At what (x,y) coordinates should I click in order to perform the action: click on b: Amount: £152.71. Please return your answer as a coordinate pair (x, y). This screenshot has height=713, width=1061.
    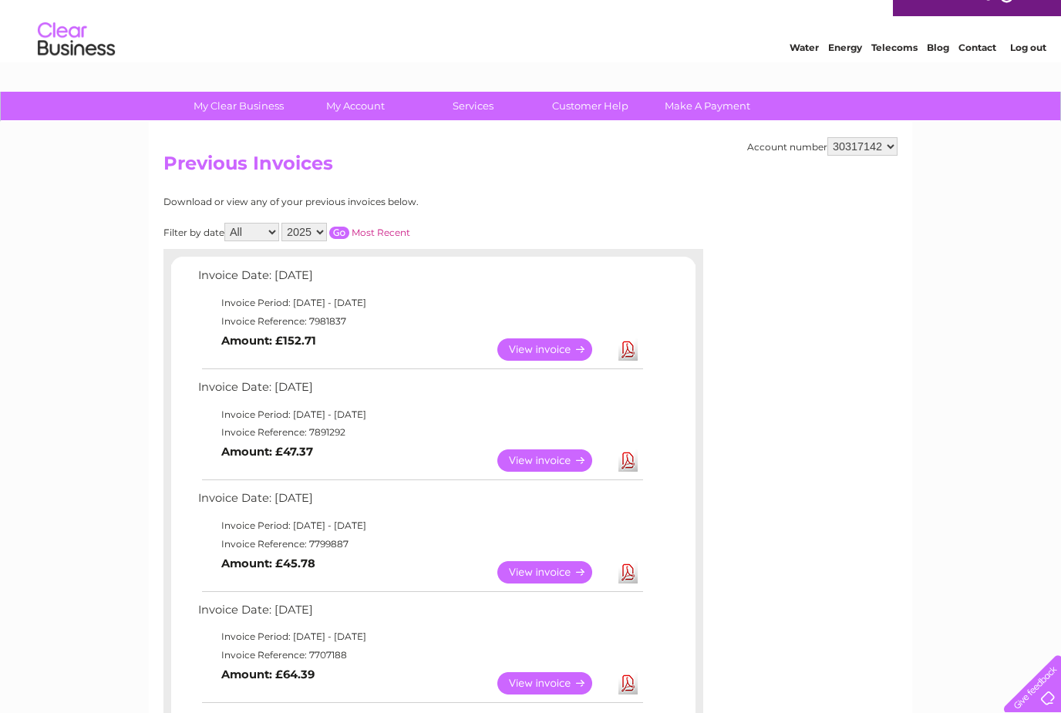
    Looking at the image, I should click on (268, 341).